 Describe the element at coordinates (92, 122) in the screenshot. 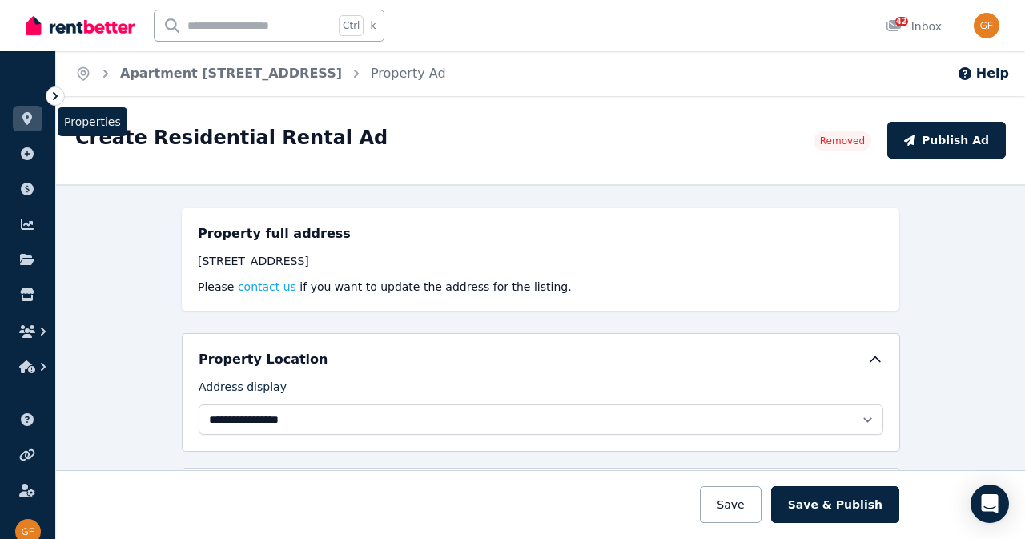

I see `span: Properties` at that location.